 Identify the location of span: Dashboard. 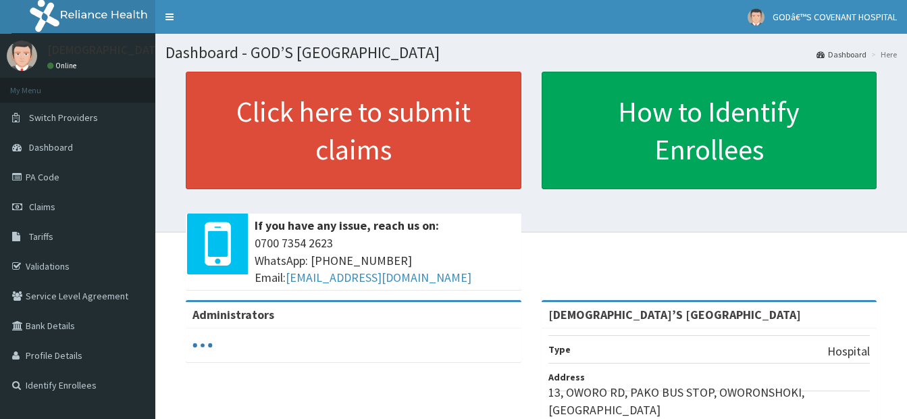
(51, 147).